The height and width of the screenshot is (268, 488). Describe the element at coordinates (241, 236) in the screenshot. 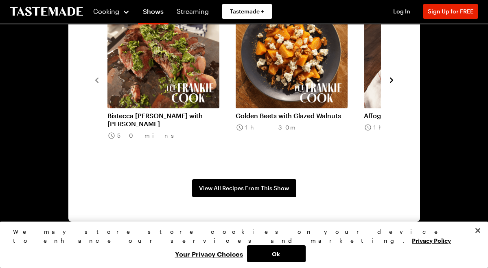

I see `div: We may store store cookies on your device to enhance our services and marketing.` at that location.